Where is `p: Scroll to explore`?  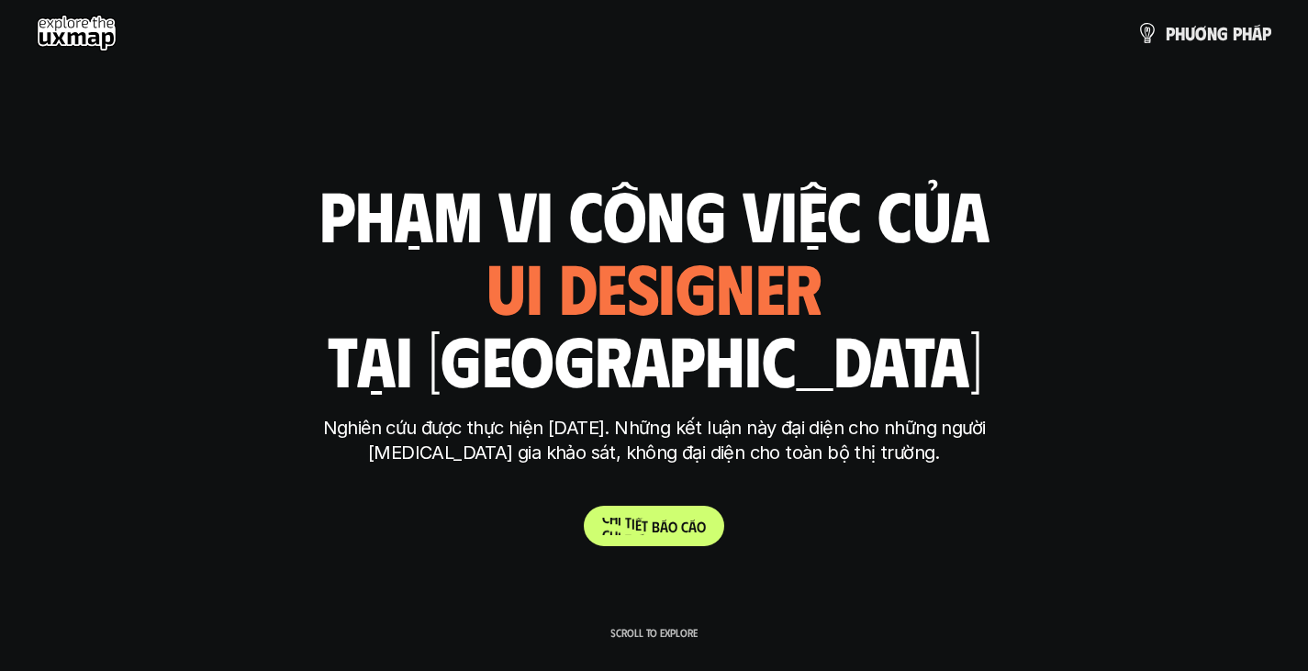
p: Scroll to explore is located at coordinates (653, 632).